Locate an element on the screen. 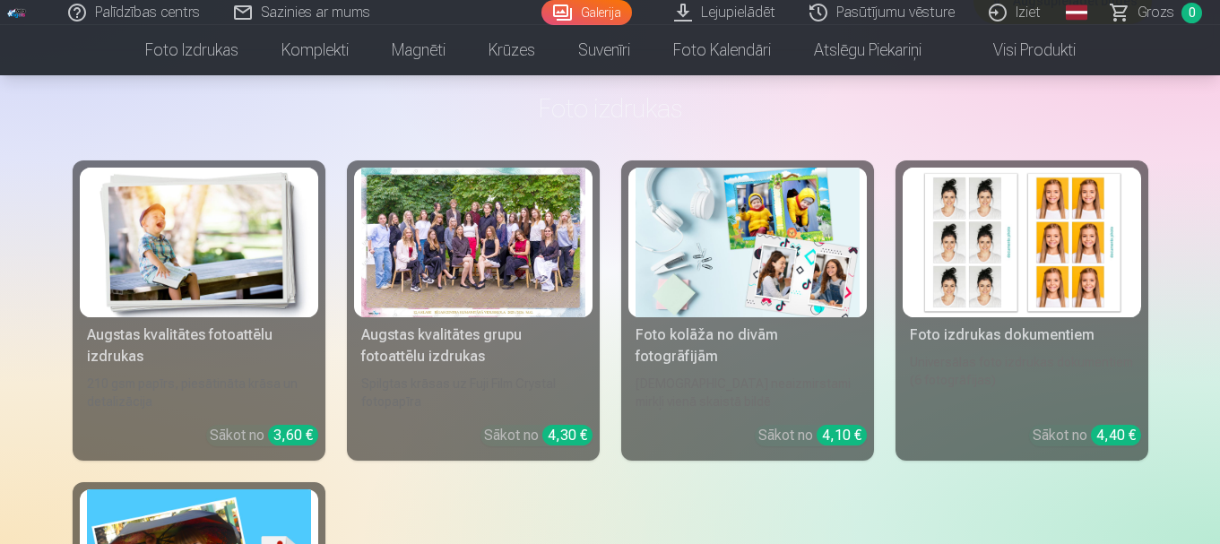  a: Komplekti is located at coordinates (315, 50).